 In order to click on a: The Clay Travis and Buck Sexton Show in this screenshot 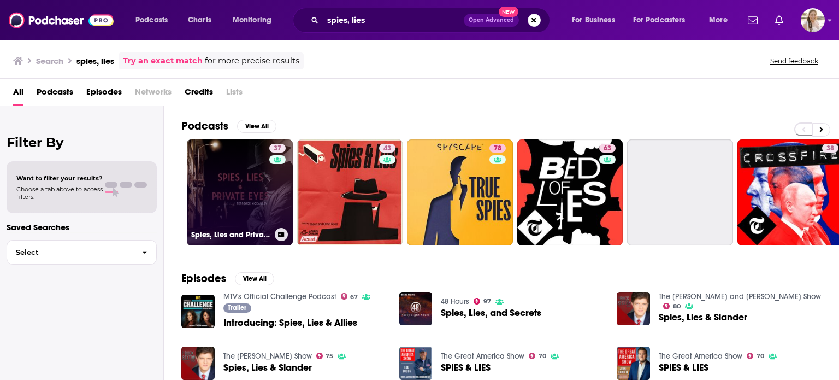, I will do `click(740, 296)`.